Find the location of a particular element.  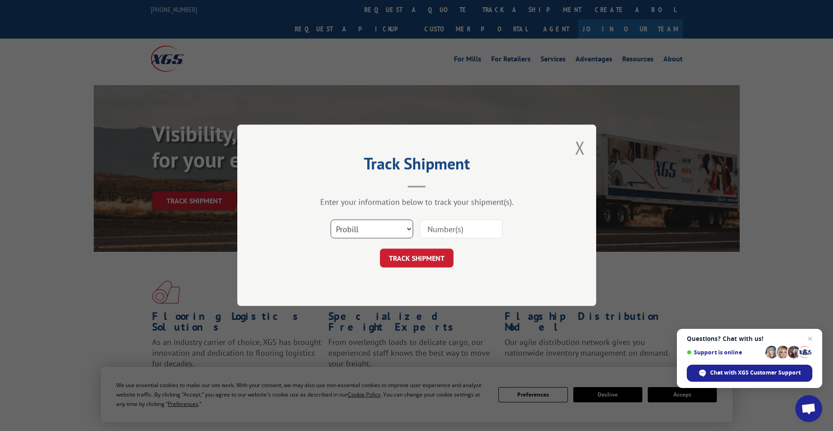

div: Enter your information below to track your shipment(s). is located at coordinates (417, 202).